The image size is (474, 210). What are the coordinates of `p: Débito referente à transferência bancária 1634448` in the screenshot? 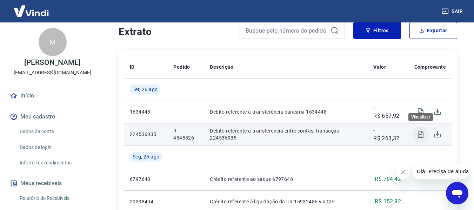 It's located at (286, 112).